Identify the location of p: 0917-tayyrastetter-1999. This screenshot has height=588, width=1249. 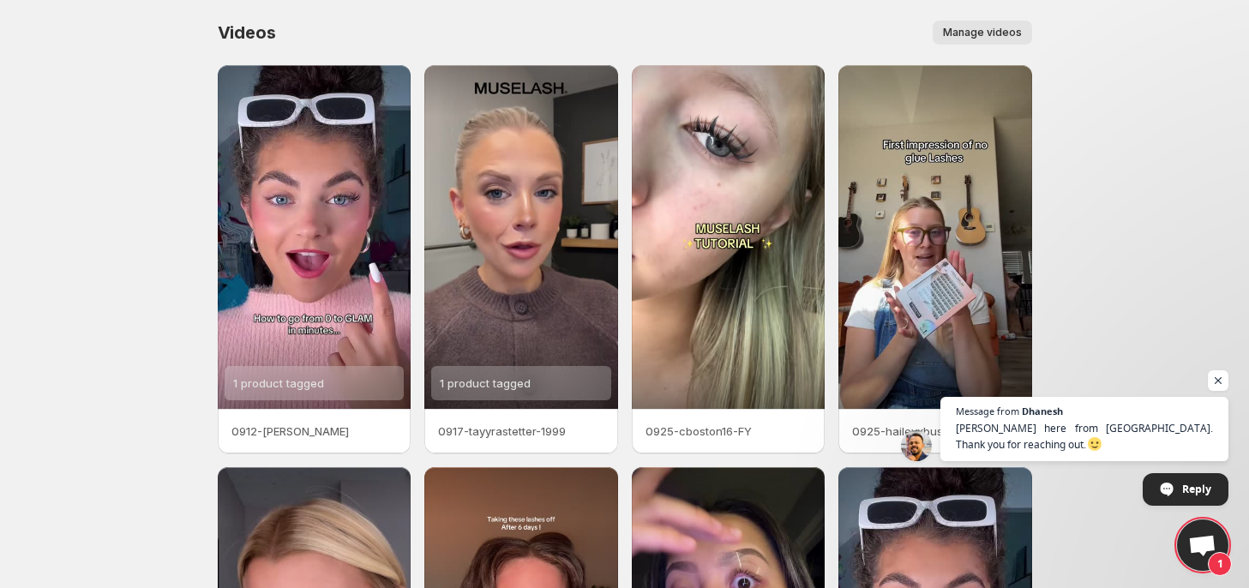
(521, 431).